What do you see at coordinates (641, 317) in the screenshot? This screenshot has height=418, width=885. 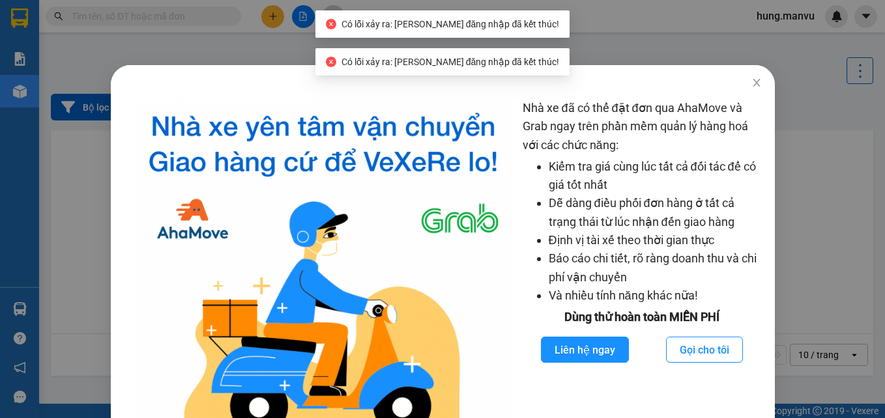 I see `div: Dùng thử hoàn toàn MIỄN PHÍ` at bounding box center [641, 317].